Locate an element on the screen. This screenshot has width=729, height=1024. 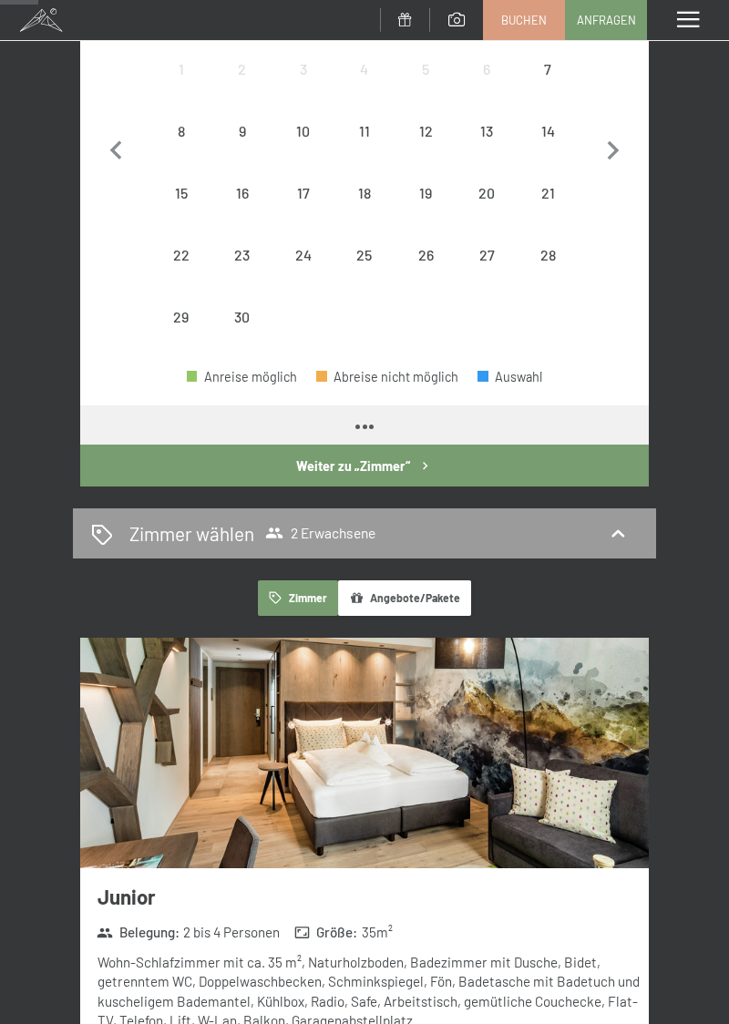
div: Fri Sep 19 2025 is located at coordinates (425, 192).